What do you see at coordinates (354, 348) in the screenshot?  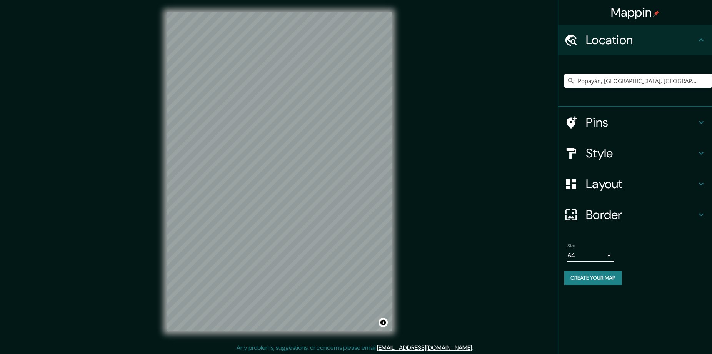 I see `p: Any problems, suggestions, or concerns please email .` at bounding box center [354, 348].